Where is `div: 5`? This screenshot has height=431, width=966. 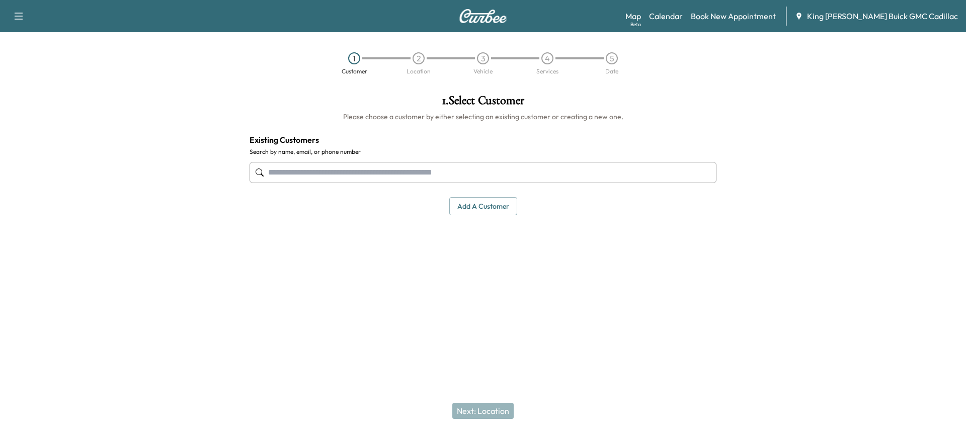
div: 5 is located at coordinates (612, 58).